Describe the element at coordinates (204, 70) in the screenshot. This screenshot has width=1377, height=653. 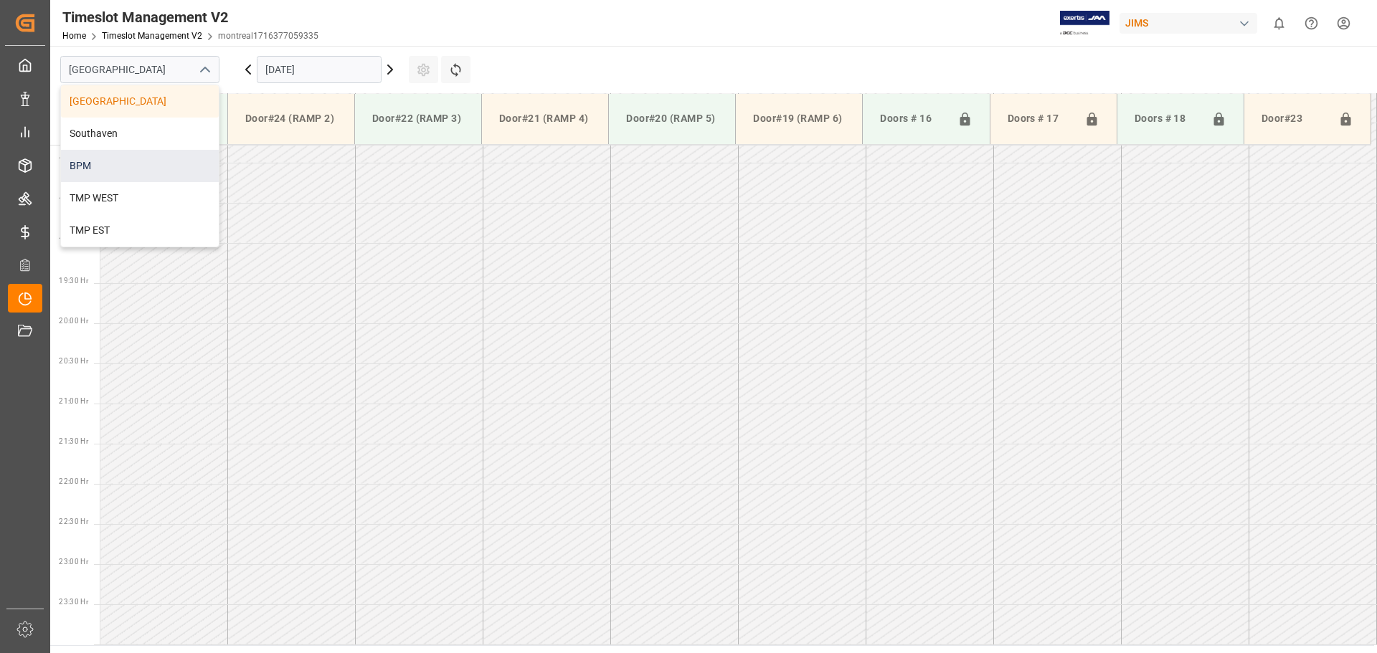
I see `button: close menu` at that location.